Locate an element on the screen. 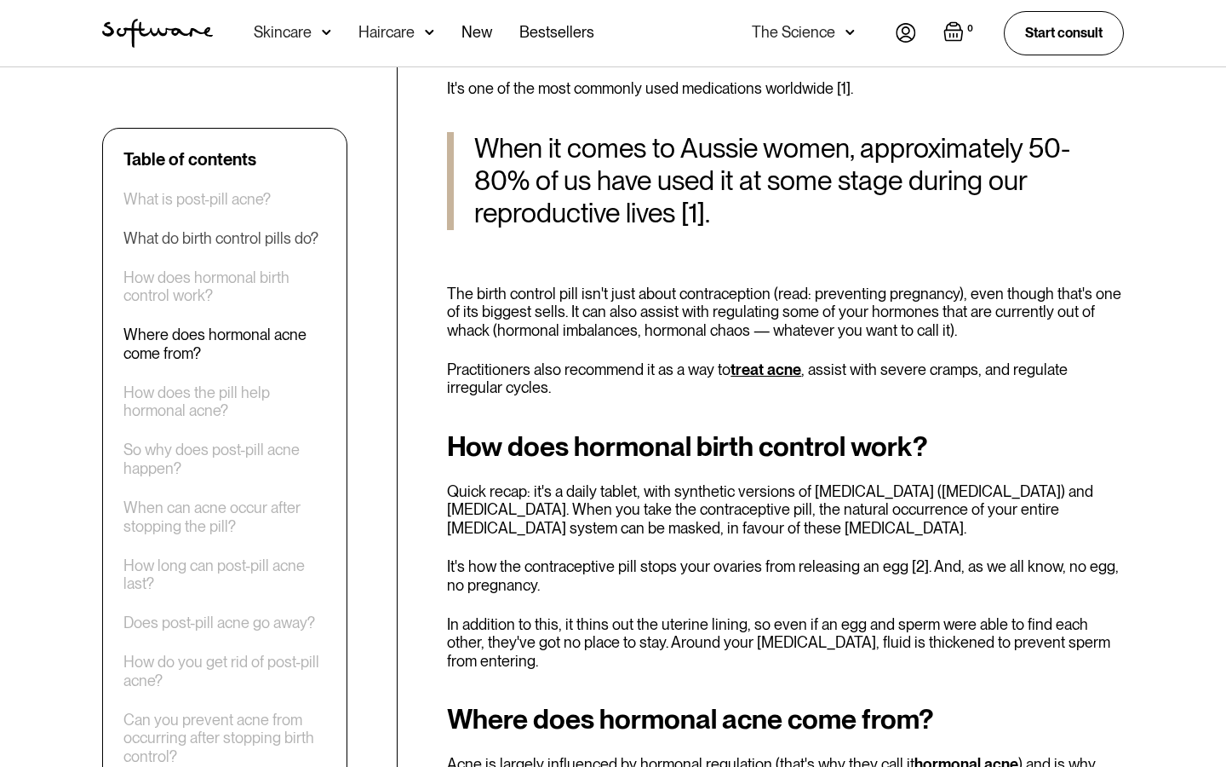 The width and height of the screenshot is (1226, 767). div: When can acne occur after stopping the pill? is located at coordinates (225, 516).